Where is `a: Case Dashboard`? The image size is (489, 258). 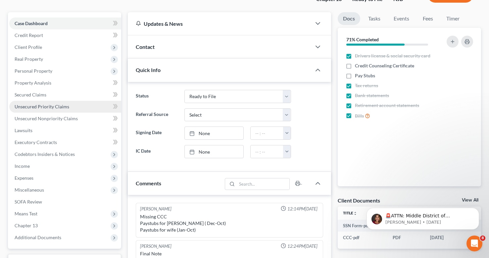 a: Case Dashboard is located at coordinates (65, 23).